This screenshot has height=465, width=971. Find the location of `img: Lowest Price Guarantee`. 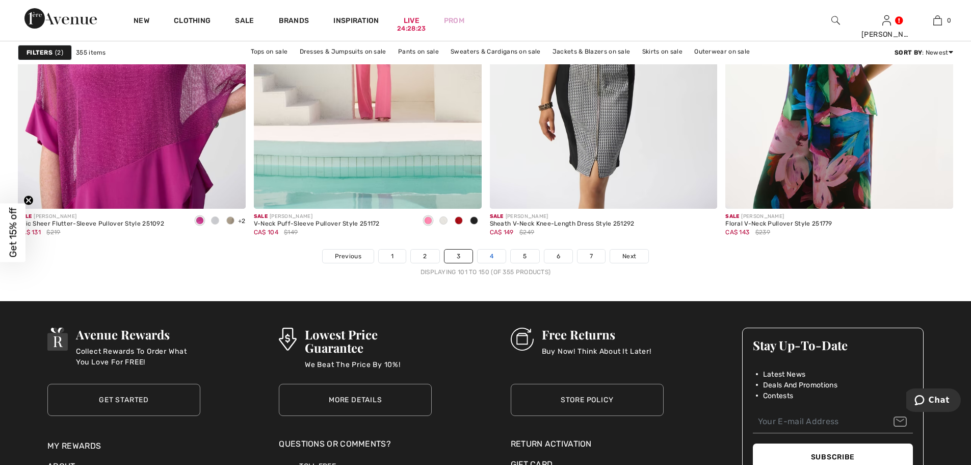

img: Lowest Price Guarantee is located at coordinates (288, 339).